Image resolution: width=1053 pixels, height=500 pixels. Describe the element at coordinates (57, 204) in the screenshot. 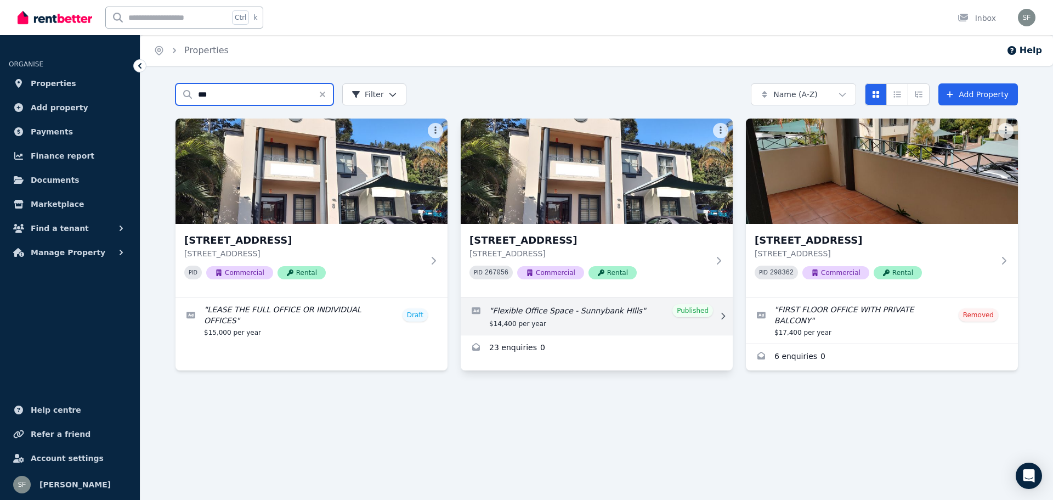

I see `span: Marketplace` at that location.